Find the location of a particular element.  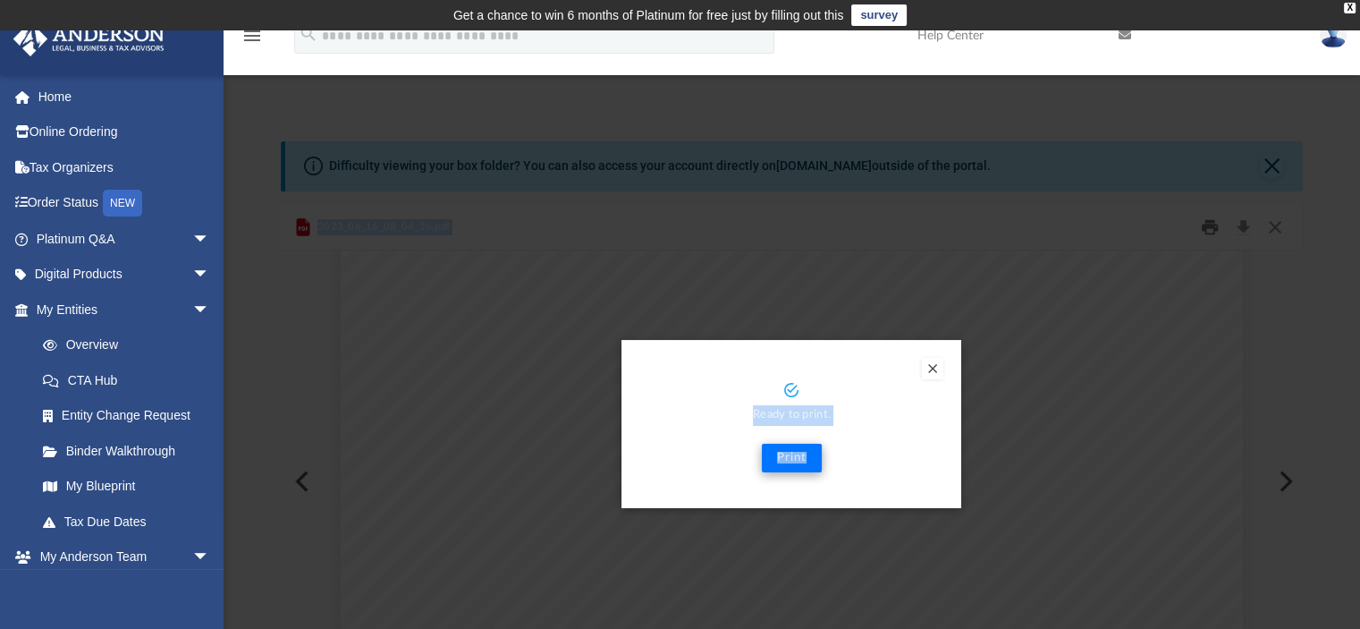

a: Online Ordering is located at coordinates (124, 132).